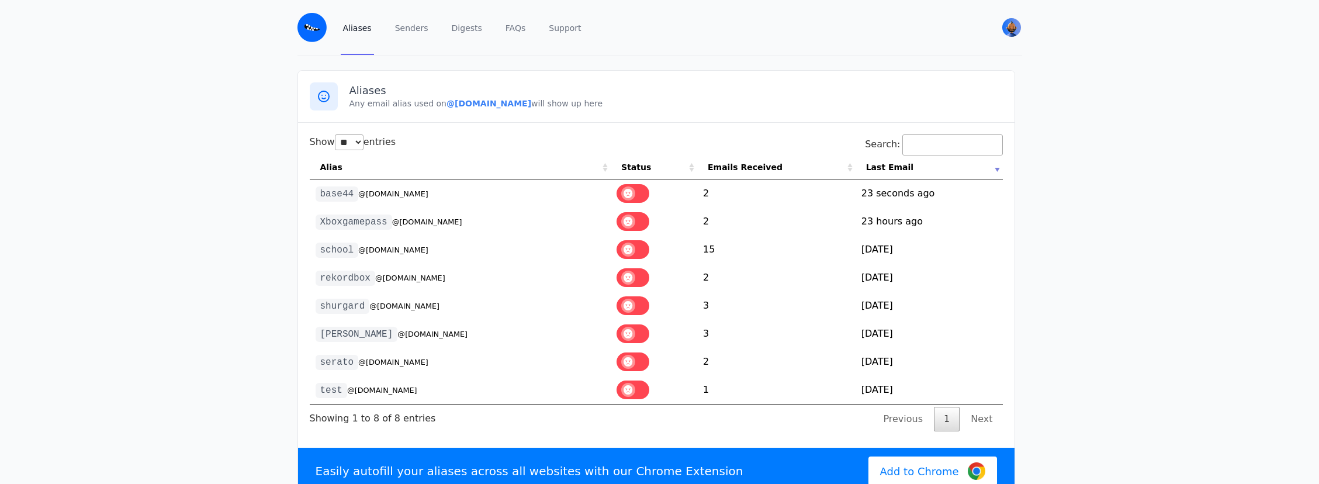 This screenshot has height=484, width=1319. What do you see at coordinates (1011, 27) in the screenshot?
I see `img: Bob's Avatar` at bounding box center [1011, 27].